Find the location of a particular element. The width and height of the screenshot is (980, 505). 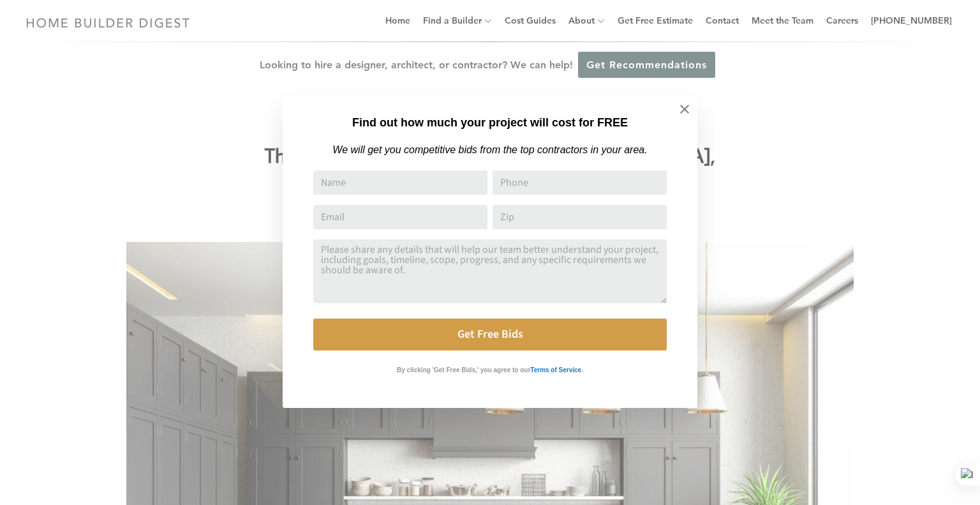

button: Close is located at coordinates (685, 109).